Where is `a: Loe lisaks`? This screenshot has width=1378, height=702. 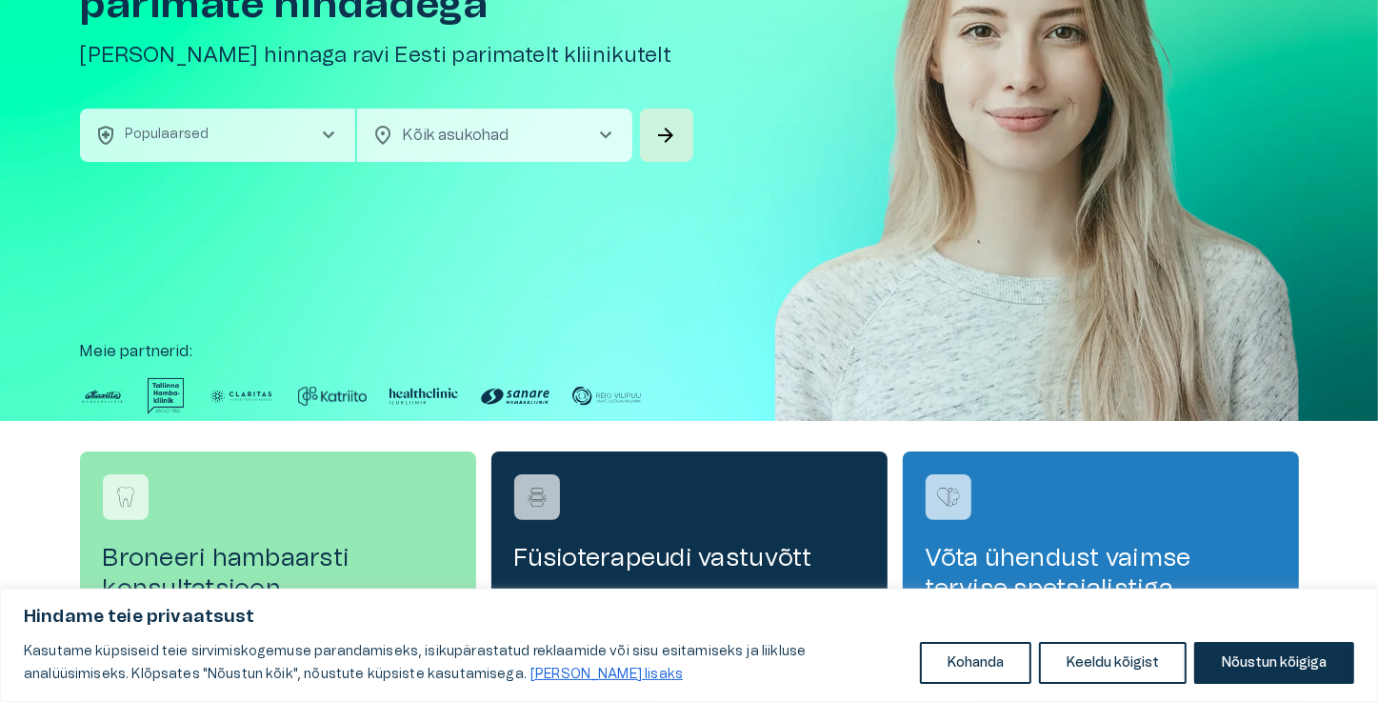
a: Loe lisaks is located at coordinates (607, 674).